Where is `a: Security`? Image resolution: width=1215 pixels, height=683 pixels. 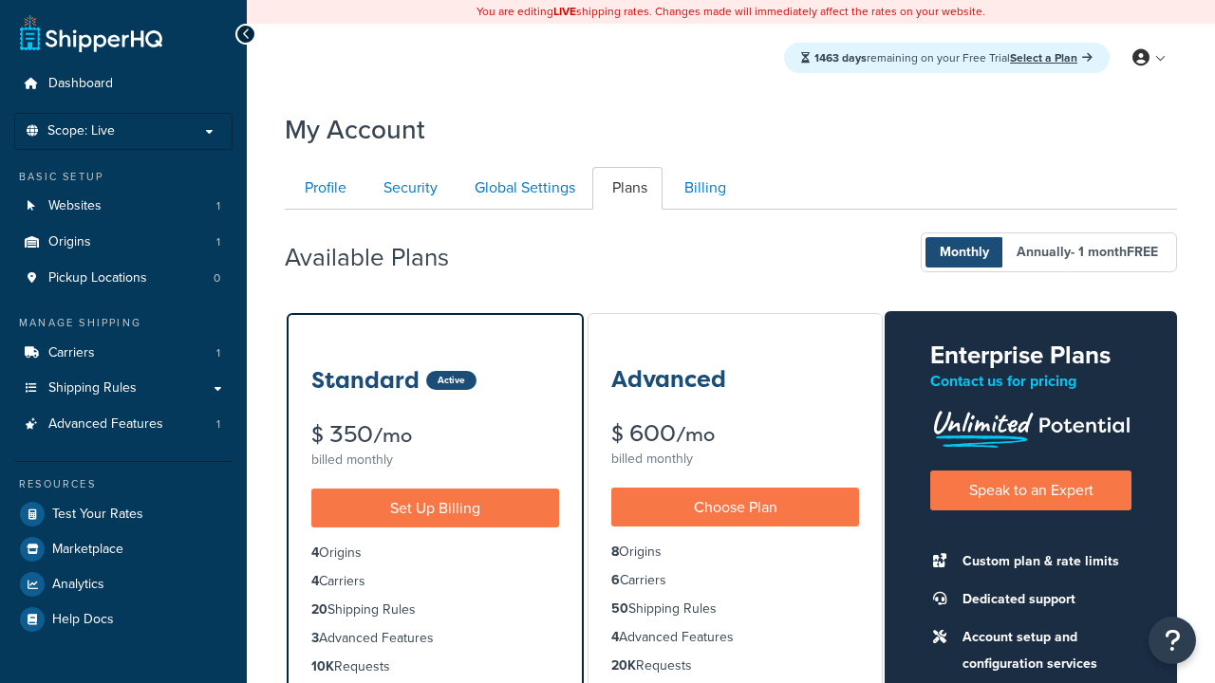
a: Security is located at coordinates (408, 188).